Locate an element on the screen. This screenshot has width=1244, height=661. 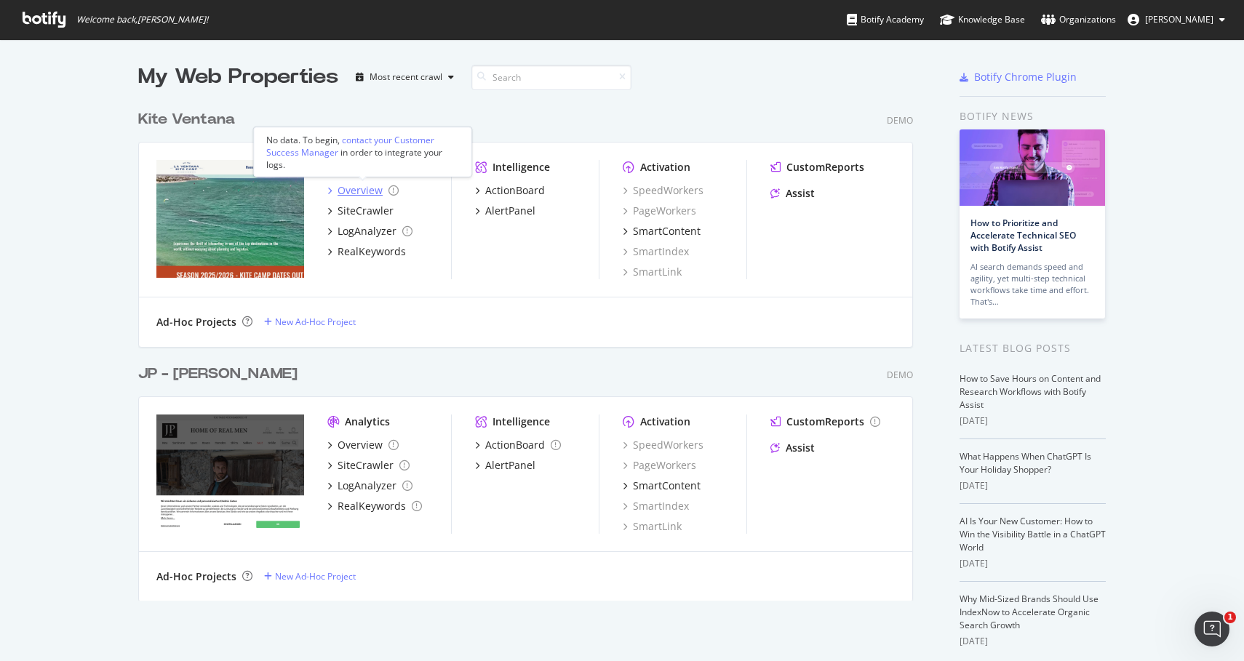
img: Kite Ventana is located at coordinates (230, 219).